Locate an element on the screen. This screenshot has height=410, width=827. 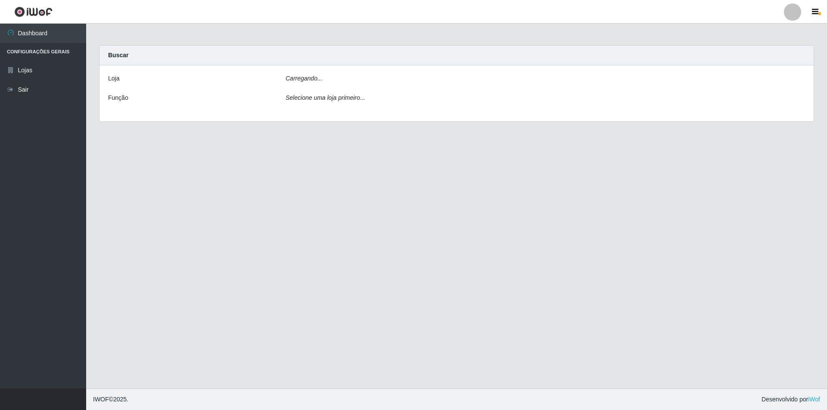
i: Carregando... is located at coordinates (304, 78).